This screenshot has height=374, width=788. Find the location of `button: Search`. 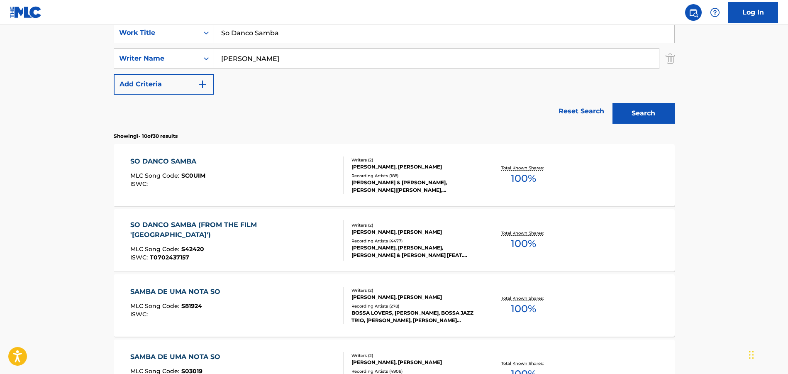

button: Search is located at coordinates (643, 113).